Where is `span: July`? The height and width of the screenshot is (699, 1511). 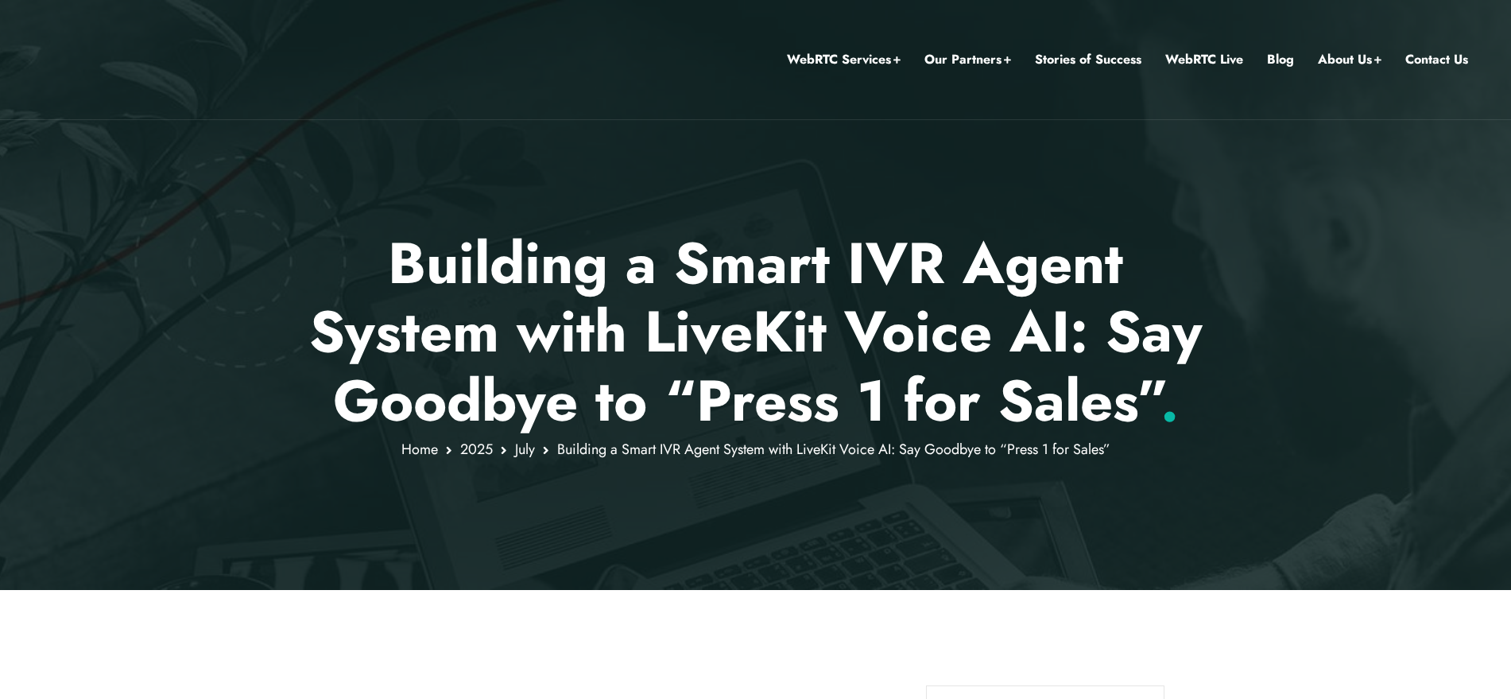 span: July is located at coordinates (525, 449).